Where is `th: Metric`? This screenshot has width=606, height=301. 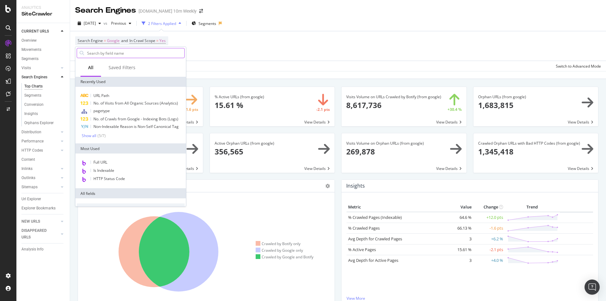 th: Metric is located at coordinates (397, 207).